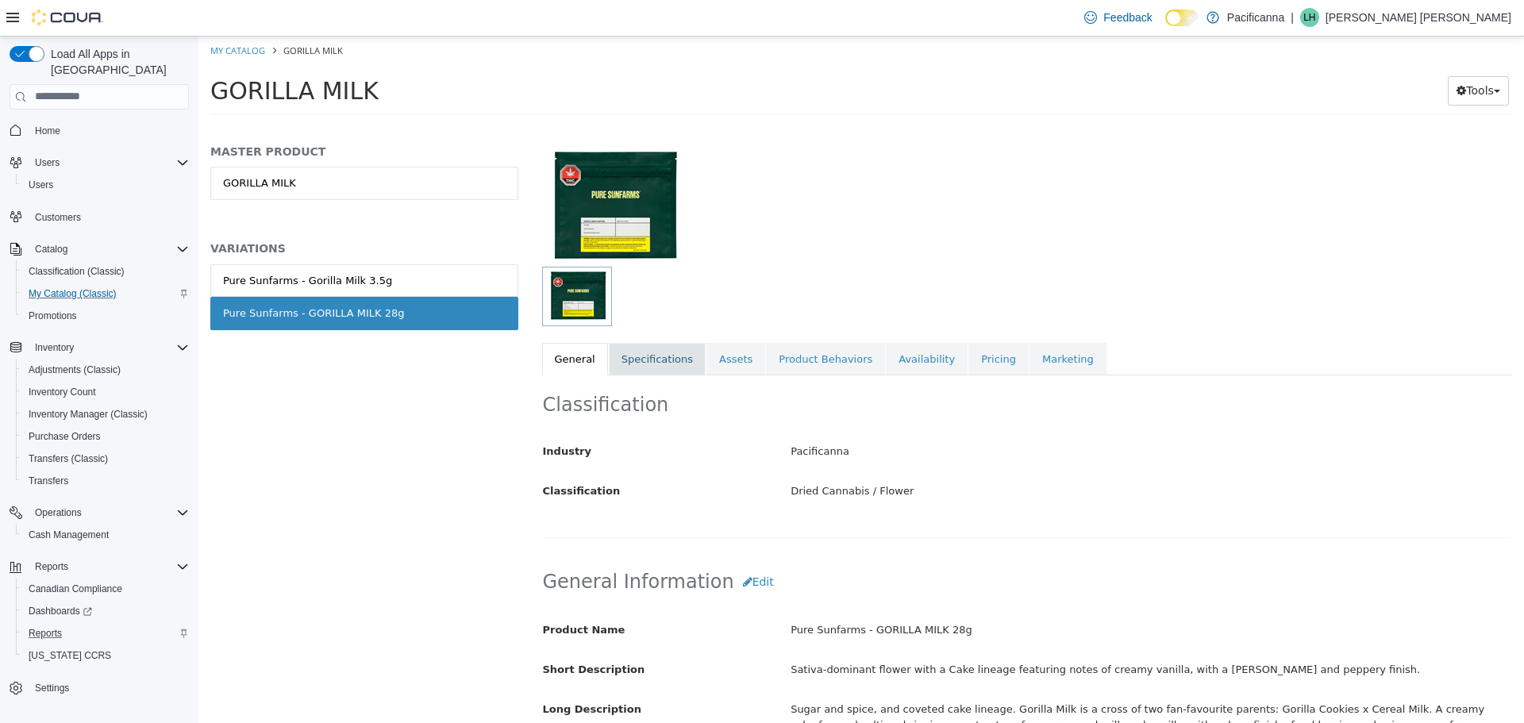  Describe the element at coordinates (369, 414) in the screenshot. I see `span: Industry` at that location.